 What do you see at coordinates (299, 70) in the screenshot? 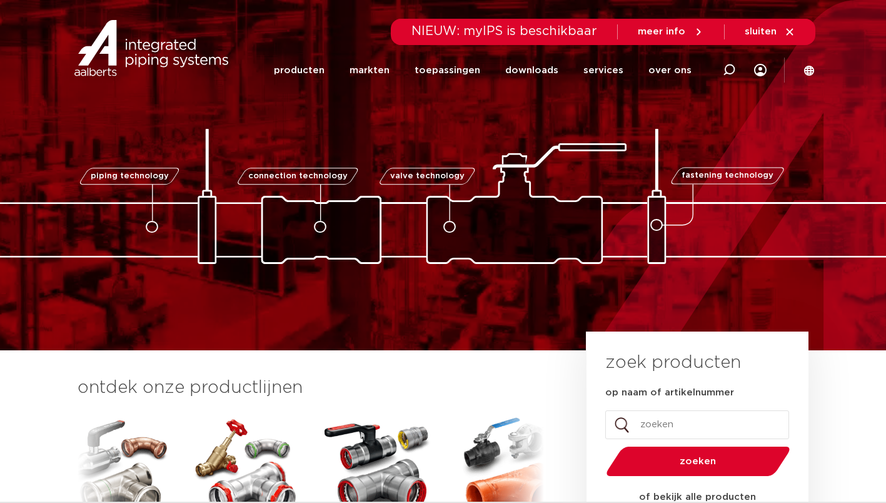
I see `a: producten` at bounding box center [299, 70].